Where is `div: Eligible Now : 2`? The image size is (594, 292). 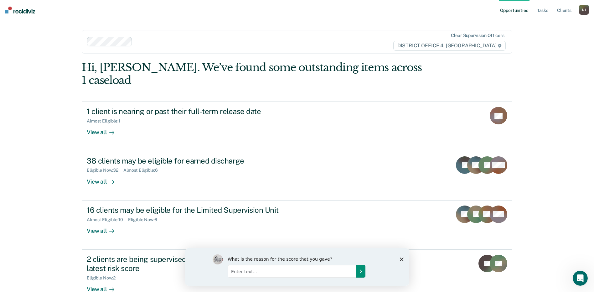 div: Eligible Now : 2 is located at coordinates (104, 278).